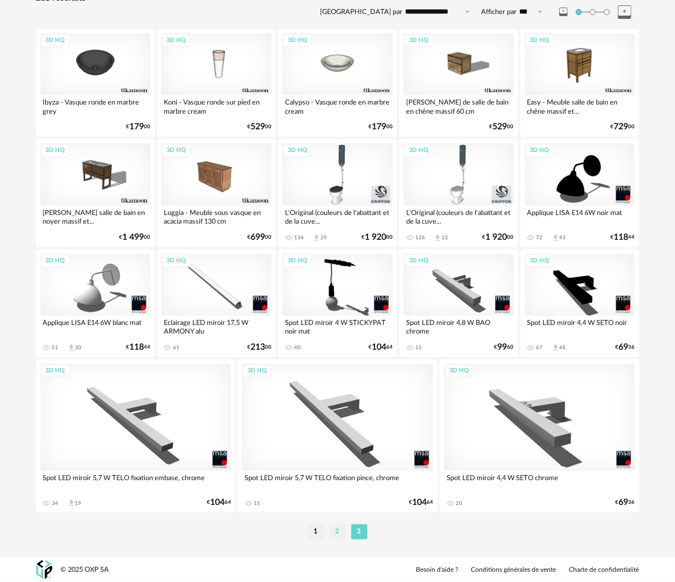 This screenshot has width=675, height=582. What do you see at coordinates (621, 127) in the screenshot?
I see `span: 729` at bounding box center [621, 127].